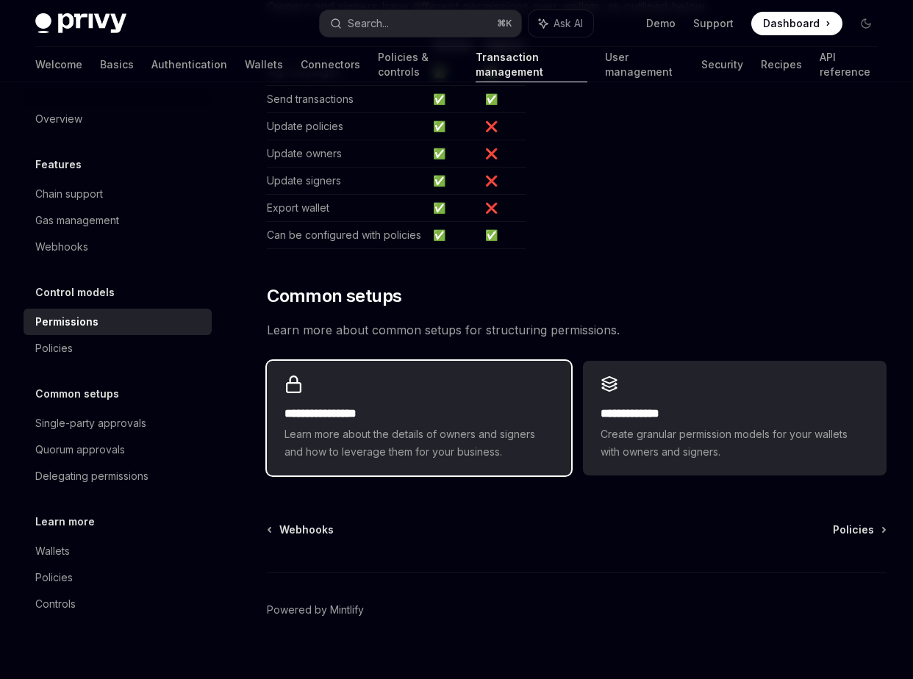  Describe the element at coordinates (330, 65) in the screenshot. I see `a: Connectors` at that location.